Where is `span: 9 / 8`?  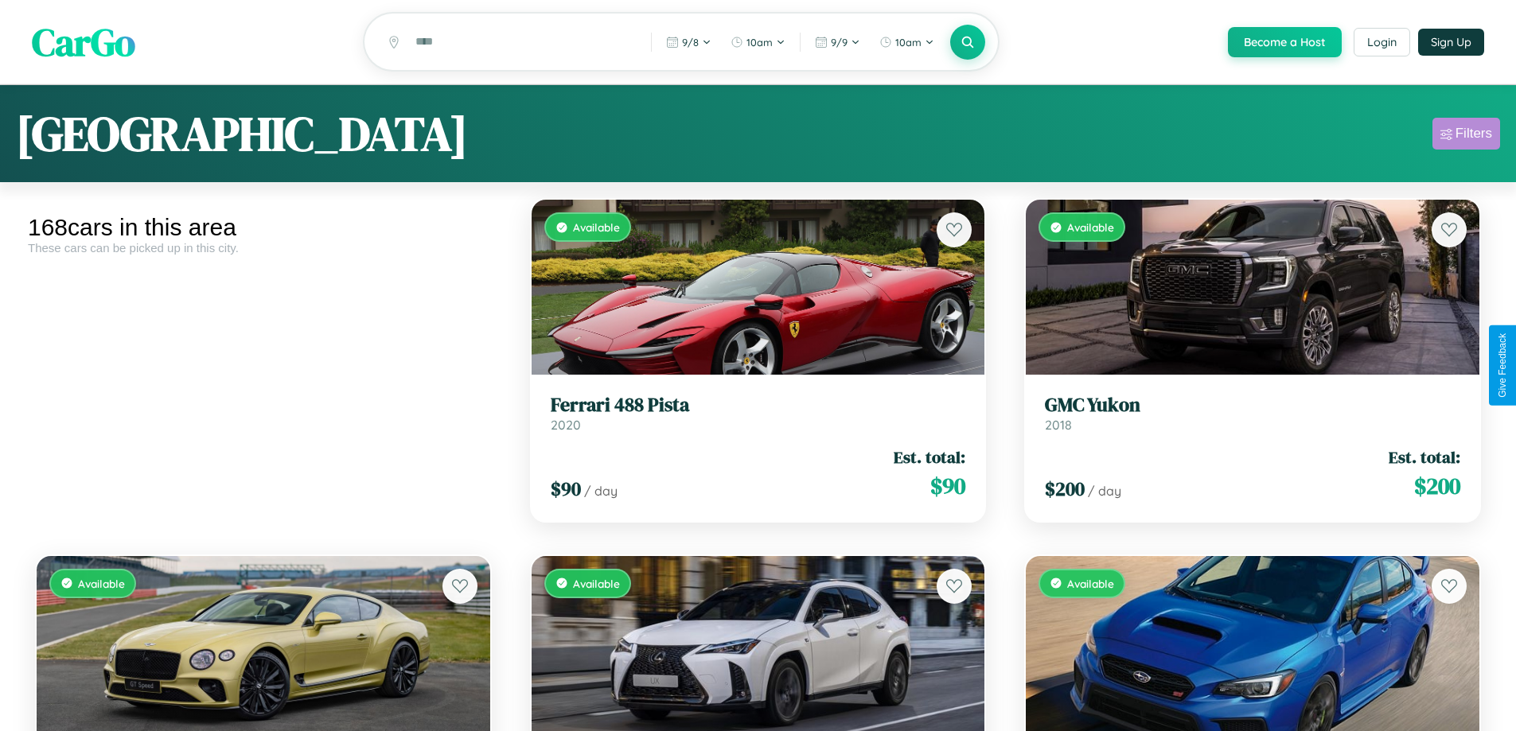
span: 9 / 8 is located at coordinates (690, 42).